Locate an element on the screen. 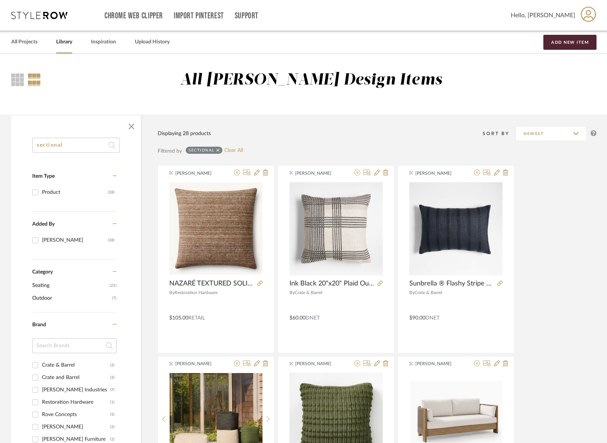 The height and width of the screenshot is (443, 607). span: $105.00 is located at coordinates (179, 318).